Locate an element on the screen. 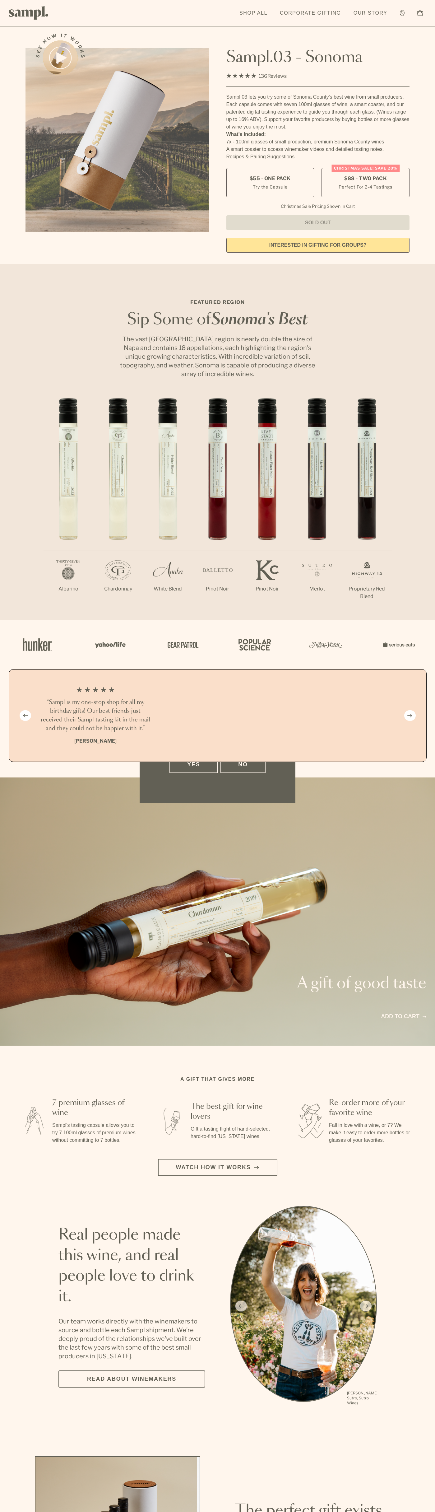 Image resolution: width=435 pixels, height=1512 pixels. button: Next slide is located at coordinates (410, 715).